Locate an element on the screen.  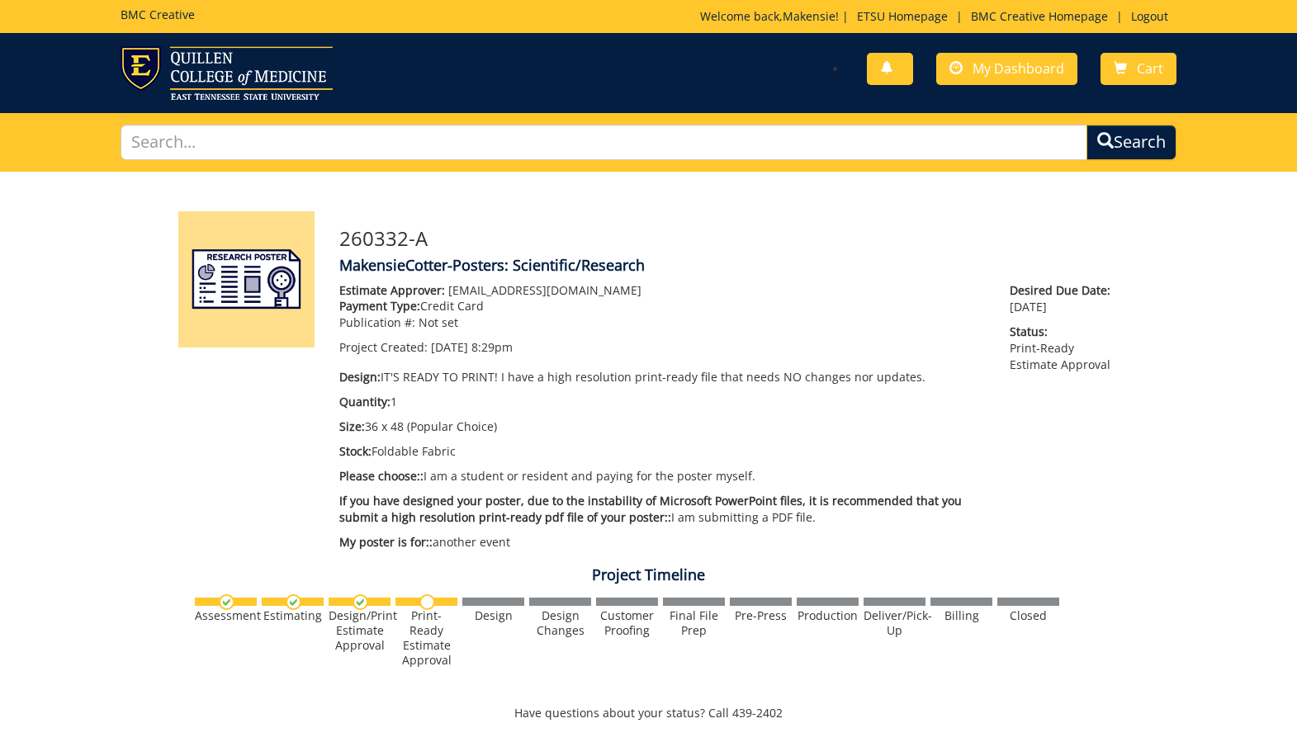
a: Logout is located at coordinates (1149, 16).